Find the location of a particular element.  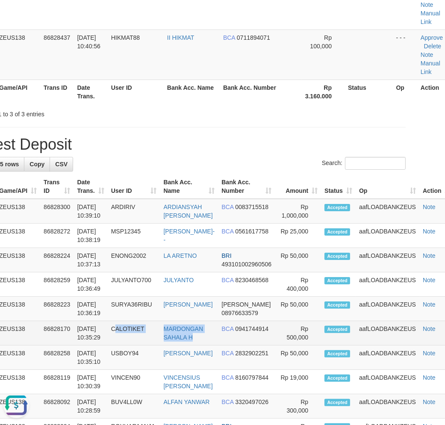

a: Approve is located at coordinates (432, 38).